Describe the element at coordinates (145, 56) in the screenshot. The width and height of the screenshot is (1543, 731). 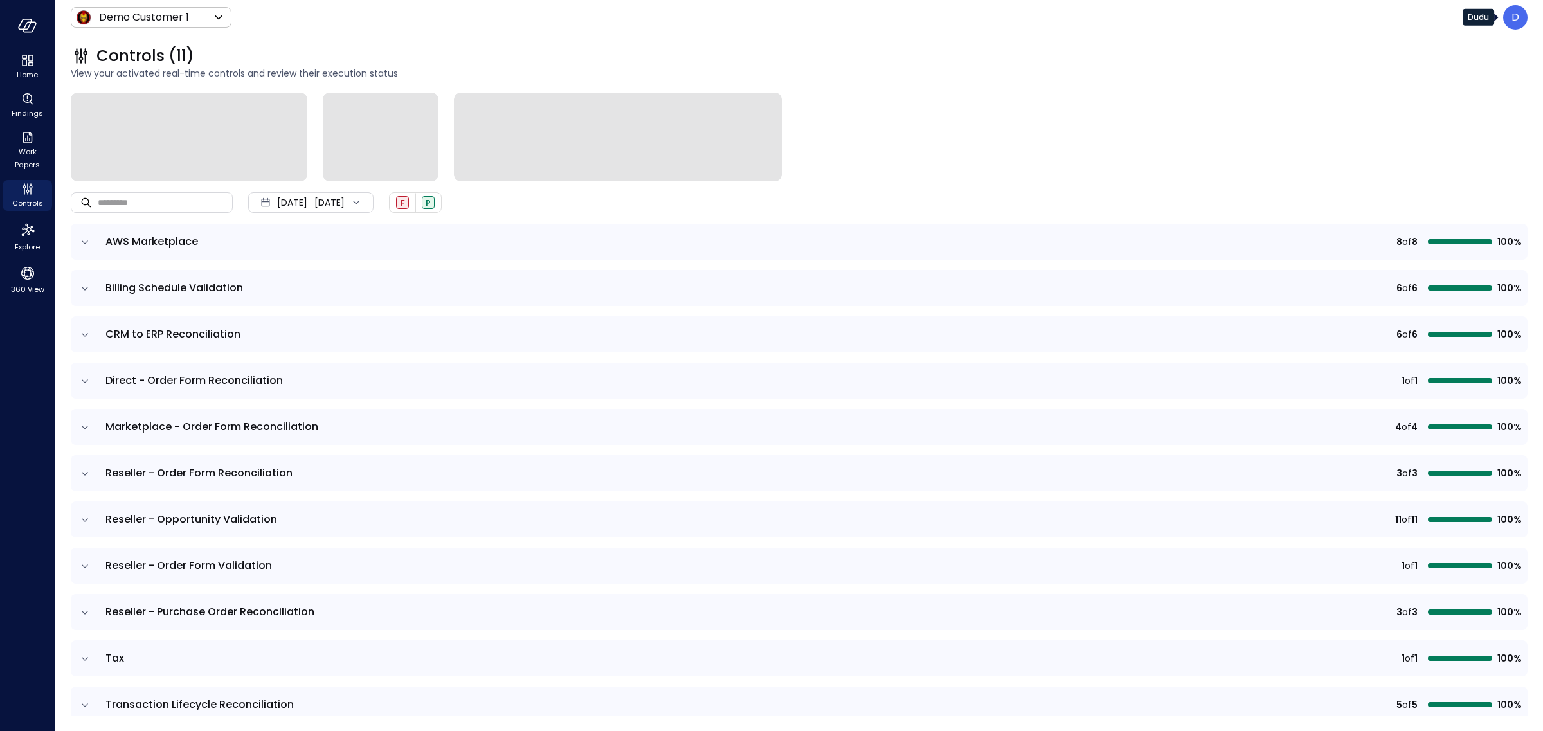
I see `span: Controls (11)` at that location.